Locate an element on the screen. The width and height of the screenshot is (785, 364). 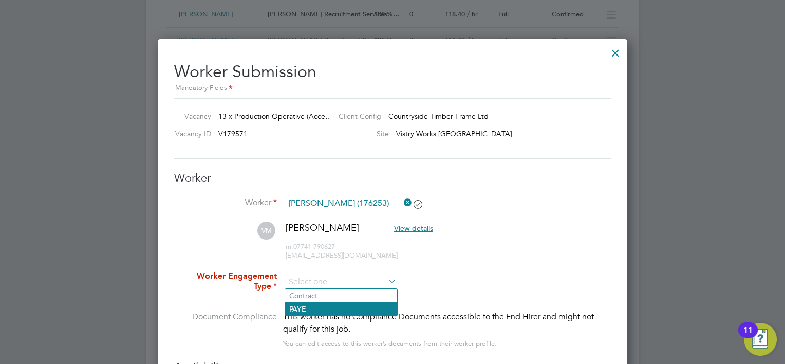
div: 11 is located at coordinates (748, 337).